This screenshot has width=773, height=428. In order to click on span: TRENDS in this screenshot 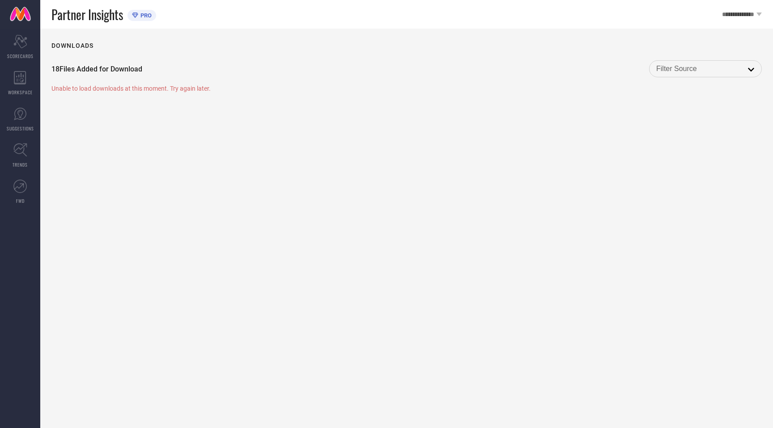, I will do `click(20, 165)`.